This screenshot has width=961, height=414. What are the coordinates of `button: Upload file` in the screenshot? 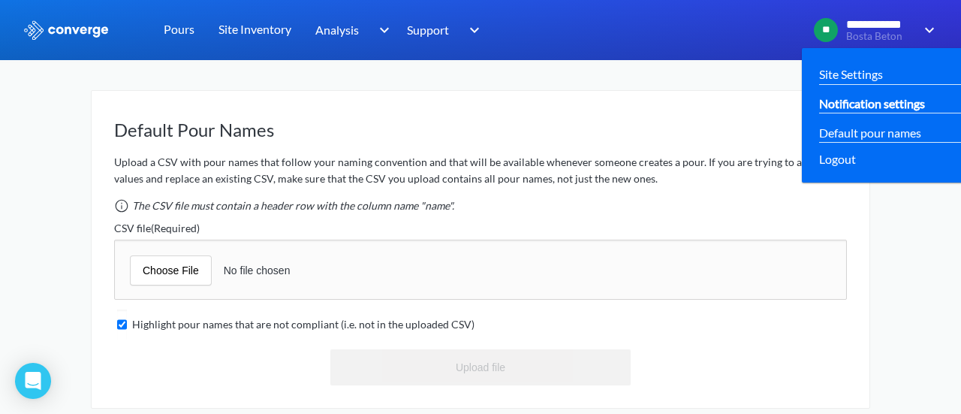 It's located at (480, 367).